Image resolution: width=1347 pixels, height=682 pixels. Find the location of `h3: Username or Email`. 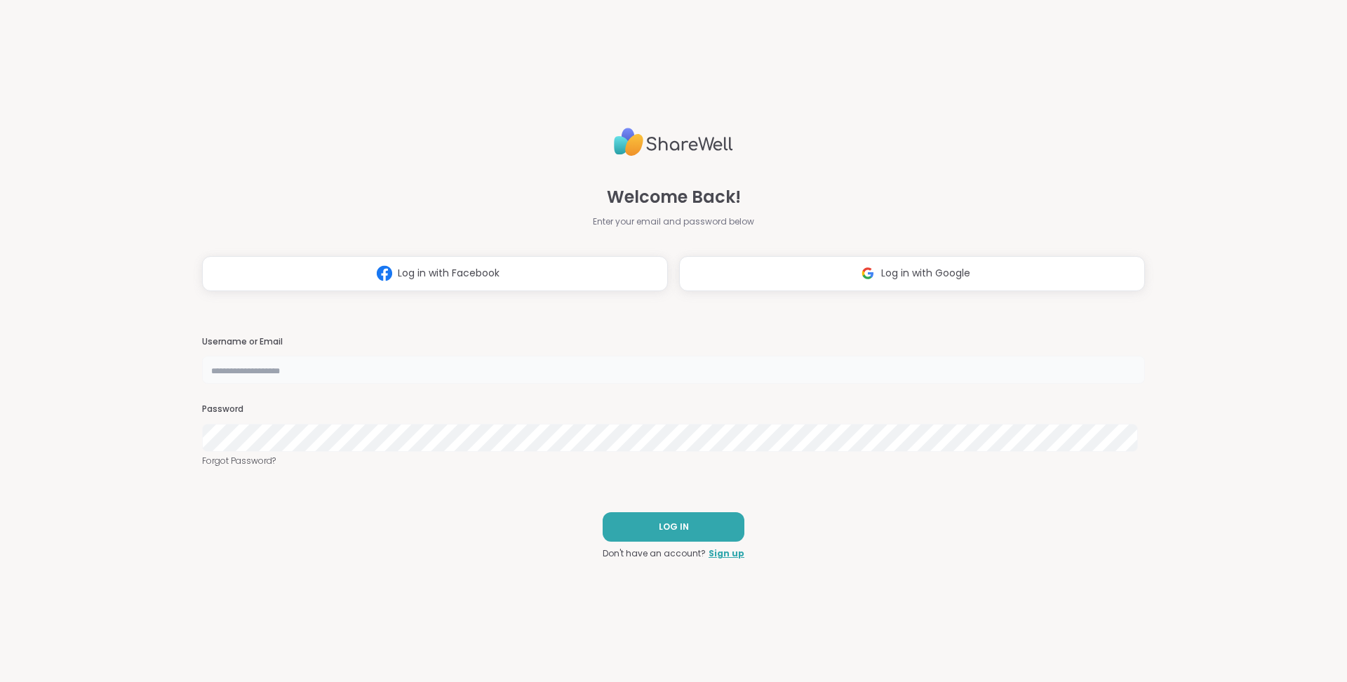

h3: Username or Email is located at coordinates (673, 342).